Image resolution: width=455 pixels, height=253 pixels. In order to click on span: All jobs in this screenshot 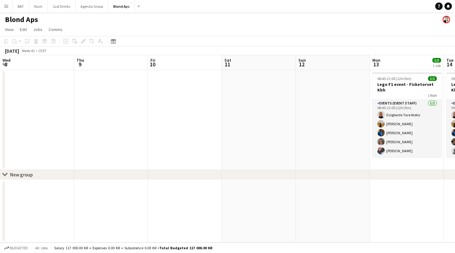, I will do `click(41, 247)`.